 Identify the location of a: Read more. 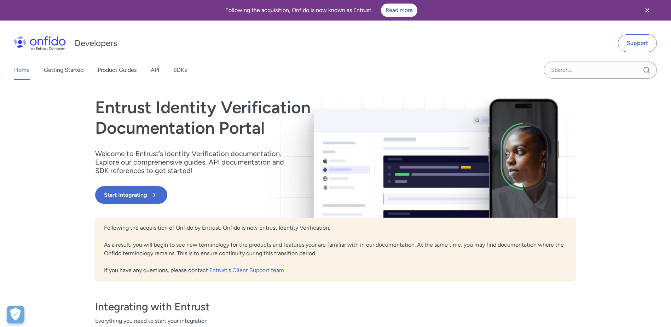
(399, 10).